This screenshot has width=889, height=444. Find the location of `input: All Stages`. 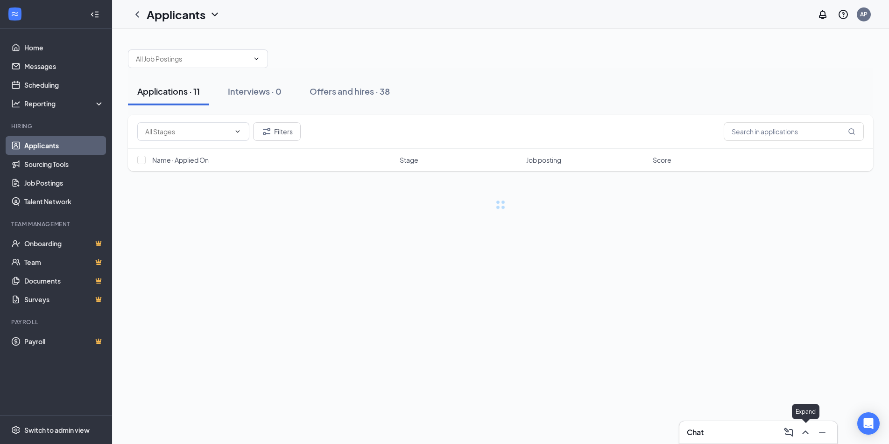

input: All Stages is located at coordinates (188, 132).